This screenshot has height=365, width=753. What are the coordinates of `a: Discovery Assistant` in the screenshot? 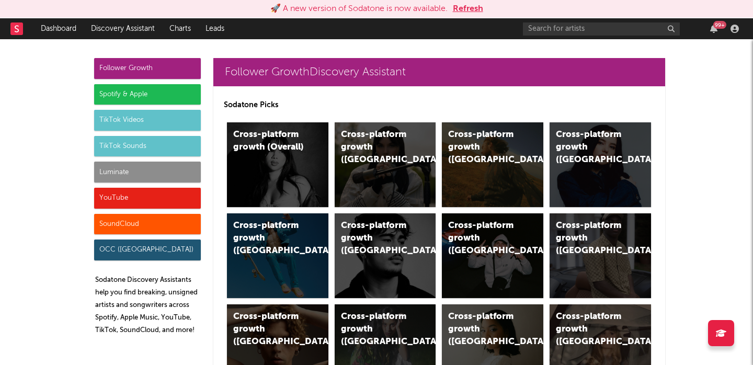 It's located at (123, 29).